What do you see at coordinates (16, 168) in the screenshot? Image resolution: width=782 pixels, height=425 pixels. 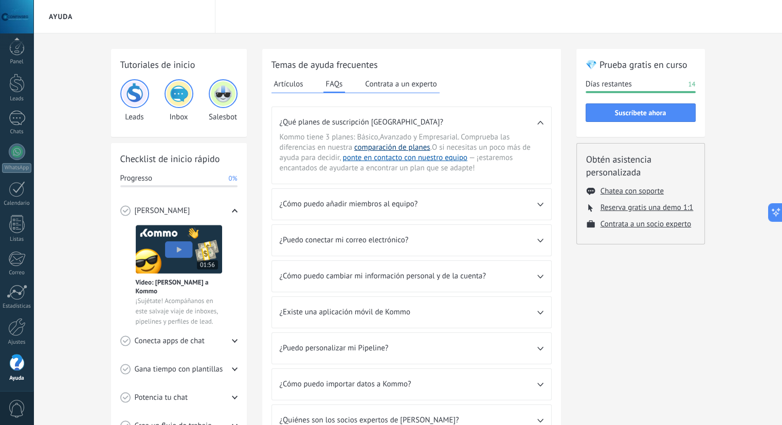 I see `div: WhatsApp` at bounding box center [16, 168].